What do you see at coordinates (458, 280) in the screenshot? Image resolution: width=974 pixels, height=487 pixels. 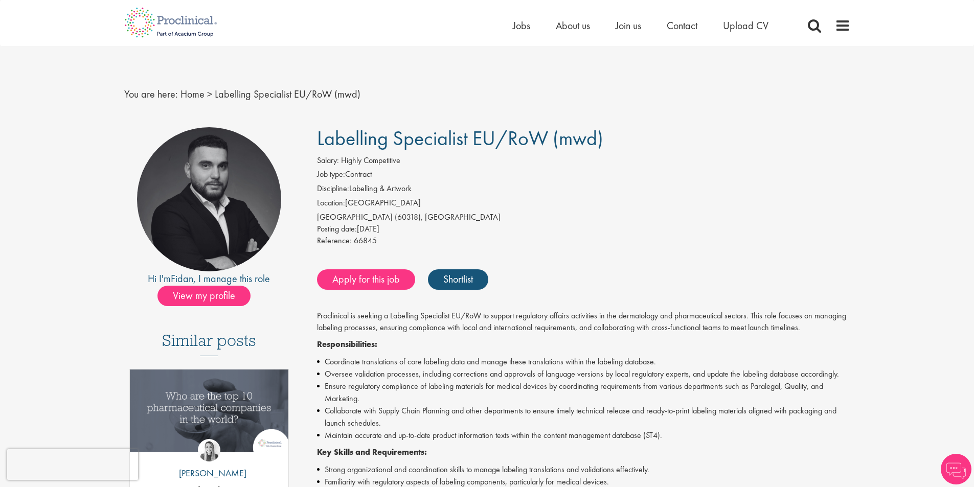 I see `a: Shortlist` at bounding box center [458, 280].